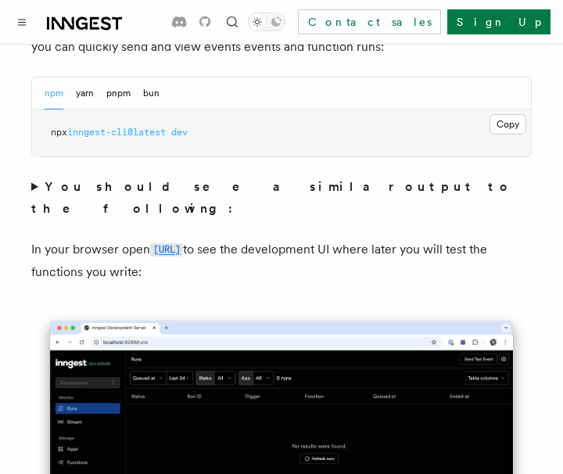 Image resolution: width=563 pixels, height=474 pixels. What do you see at coordinates (84, 93) in the screenshot?
I see `button: yarn` at bounding box center [84, 93].